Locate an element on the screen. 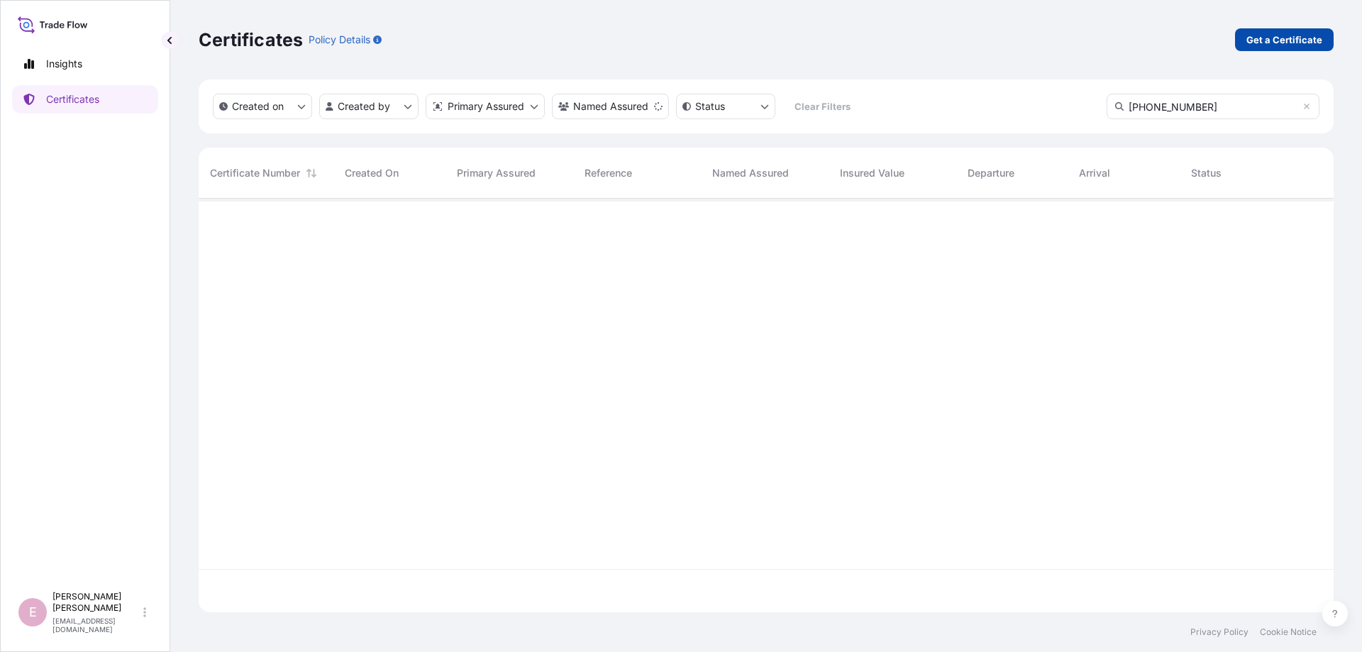 This screenshot has height=652, width=1362. a: Cookie Notice is located at coordinates (1288, 632).